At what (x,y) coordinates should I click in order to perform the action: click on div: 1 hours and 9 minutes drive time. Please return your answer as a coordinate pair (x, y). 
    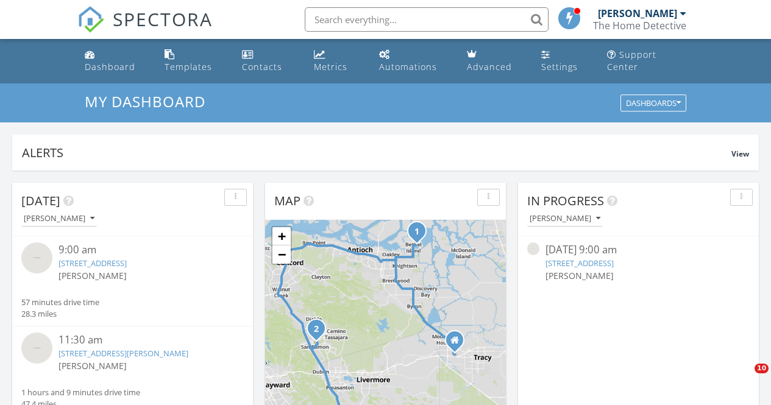
    Looking at the image, I should click on (80, 392).